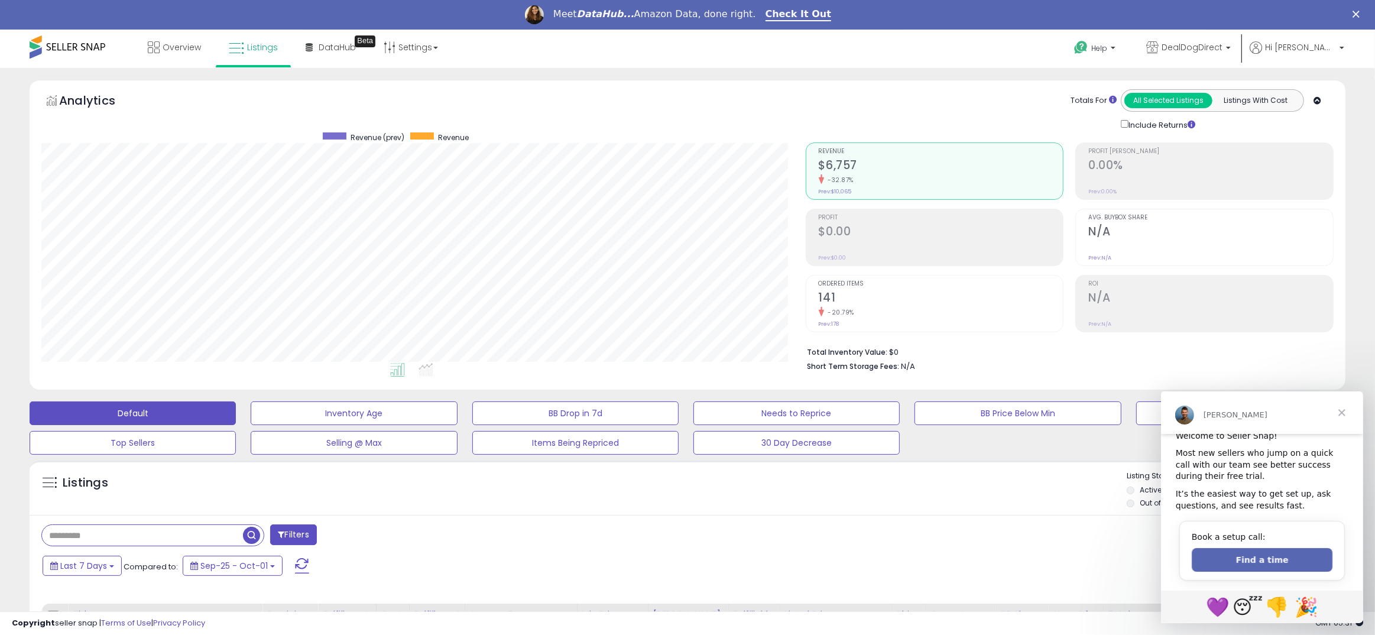  What do you see at coordinates (83, 566) in the screenshot?
I see `span: Last 7 Days` at bounding box center [83, 566].